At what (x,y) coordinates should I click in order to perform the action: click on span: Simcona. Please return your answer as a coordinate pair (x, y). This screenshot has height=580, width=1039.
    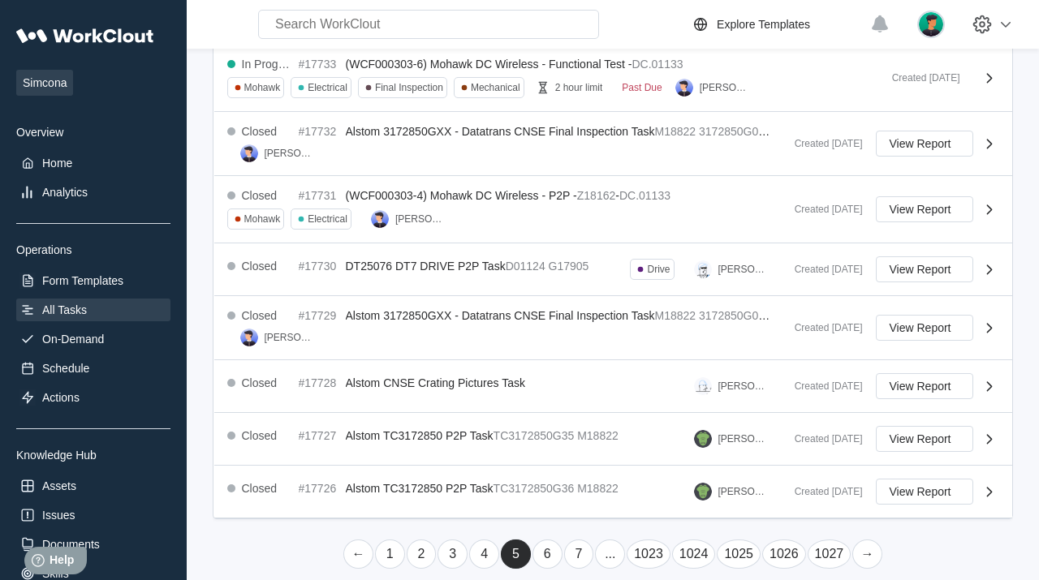
    Looking at the image, I should click on (45, 83).